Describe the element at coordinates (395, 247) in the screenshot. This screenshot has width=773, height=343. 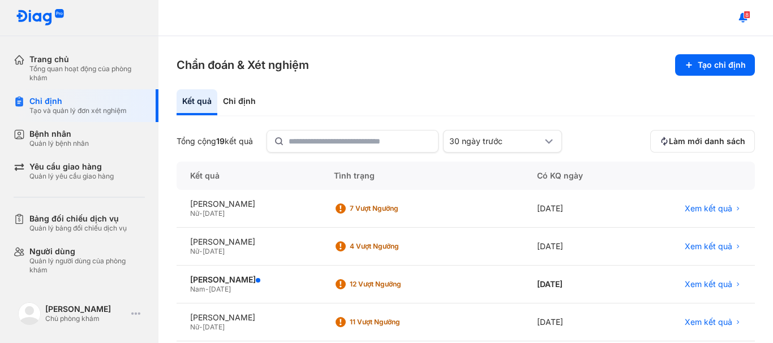
I see `div: 4 Vượt ngưỡng` at that location.